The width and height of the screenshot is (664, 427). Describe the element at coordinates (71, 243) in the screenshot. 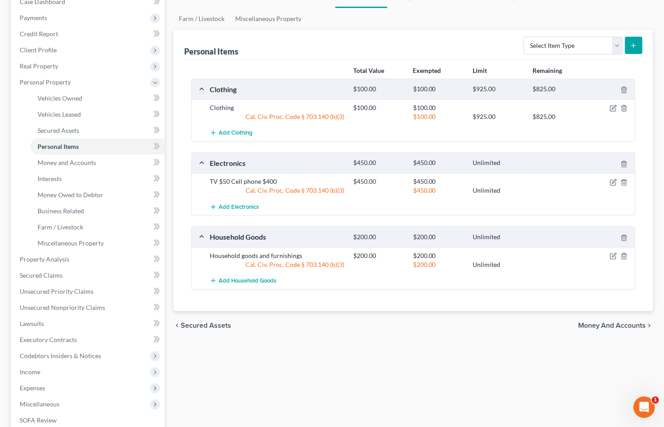

I see `span: Miscellaneous Property` at that location.